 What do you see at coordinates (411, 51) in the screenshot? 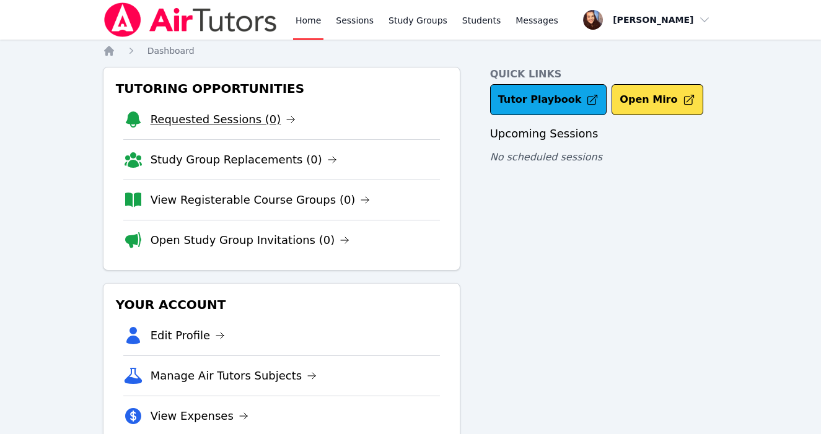
I see `nav: Breadcrumb` at bounding box center [411, 51].